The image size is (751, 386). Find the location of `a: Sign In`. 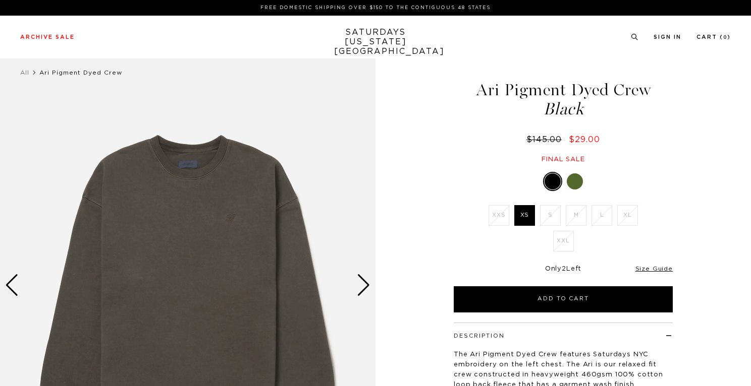

a: Sign In is located at coordinates (667, 37).